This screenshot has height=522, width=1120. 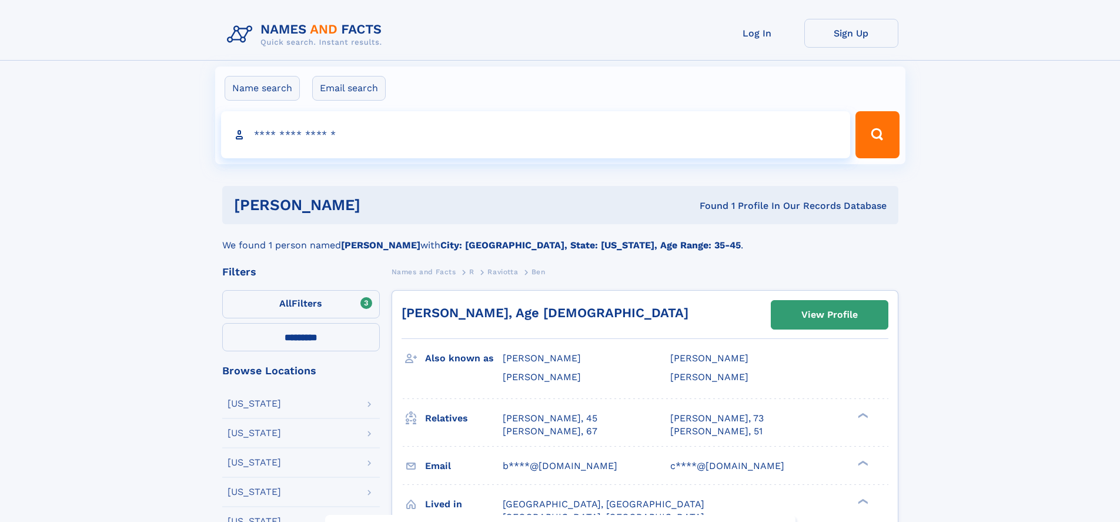 What do you see at coordinates (262, 88) in the screenshot?
I see `label: Name search` at bounding box center [262, 88].